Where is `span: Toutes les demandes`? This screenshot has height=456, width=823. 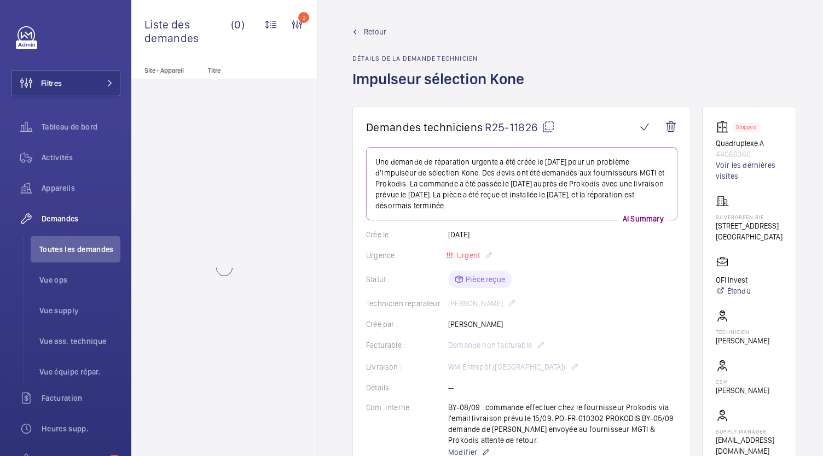 span: Toutes les demandes is located at coordinates (80, 249).